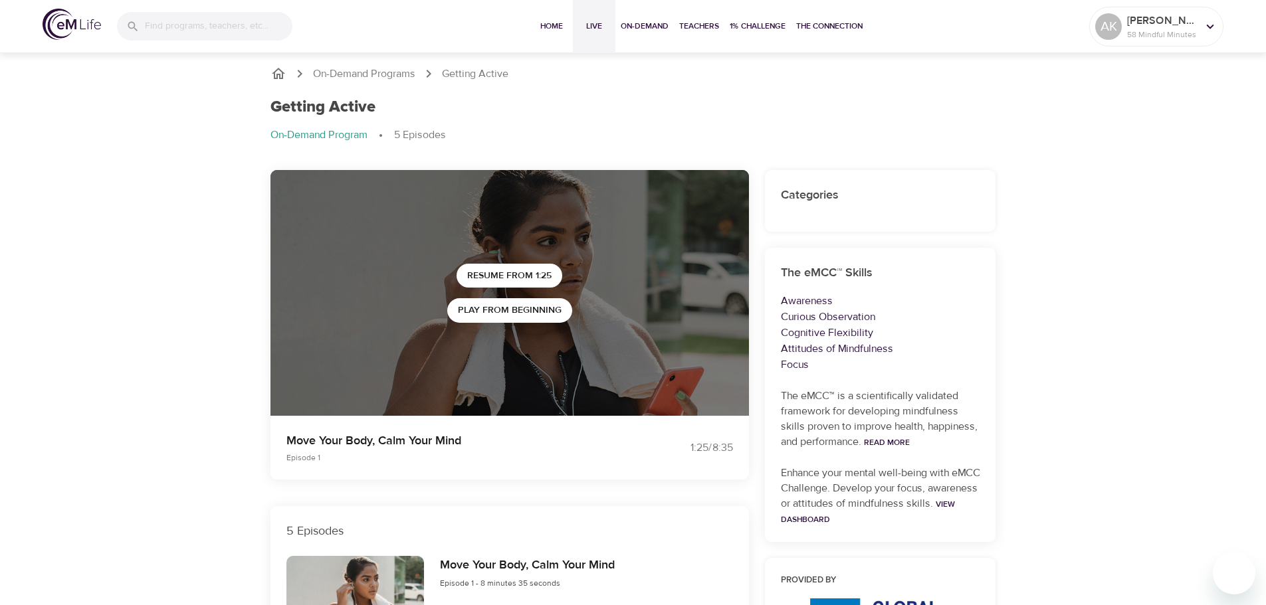 This screenshot has height=605, width=1266. What do you see at coordinates (452, 458) in the screenshot?
I see `p: Episode 1` at bounding box center [452, 458].